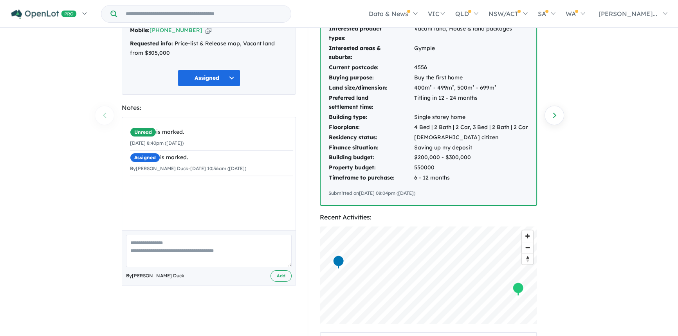  I want to click on td: Land size/dimension:, so click(371, 88).